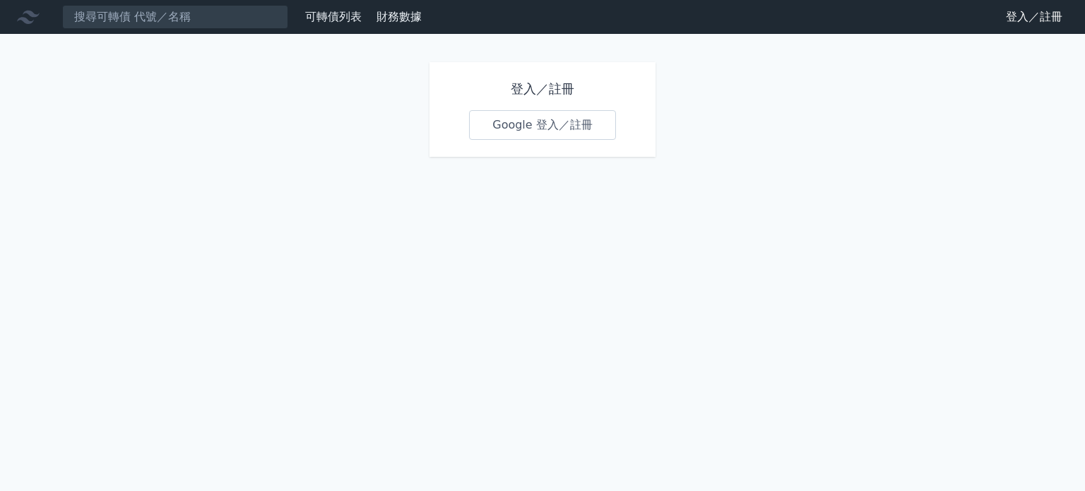  I want to click on a: Google 登入／註冊, so click(542, 125).